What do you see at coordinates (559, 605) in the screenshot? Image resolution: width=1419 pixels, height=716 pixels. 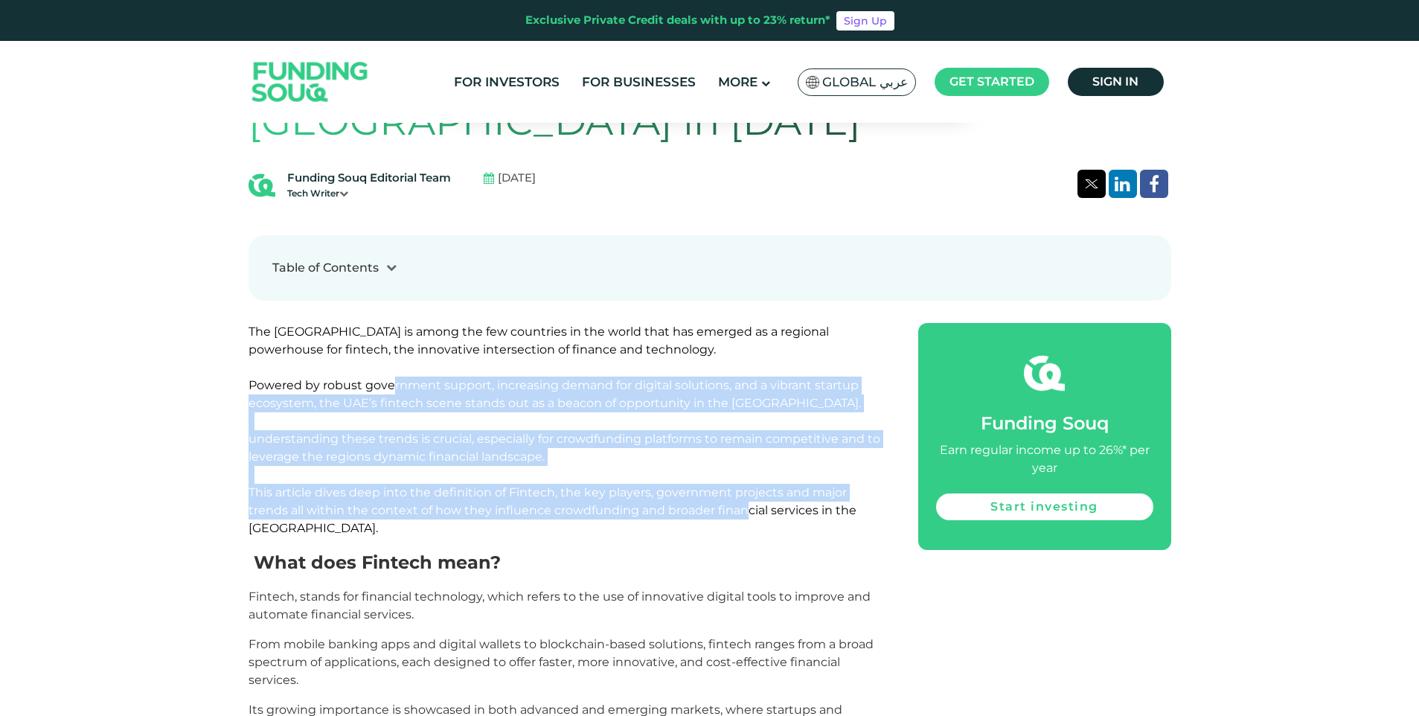 I see `span: Fintech, stands for financial technology, which refers to the use of innovative digital tools to ...` at bounding box center [559, 605].